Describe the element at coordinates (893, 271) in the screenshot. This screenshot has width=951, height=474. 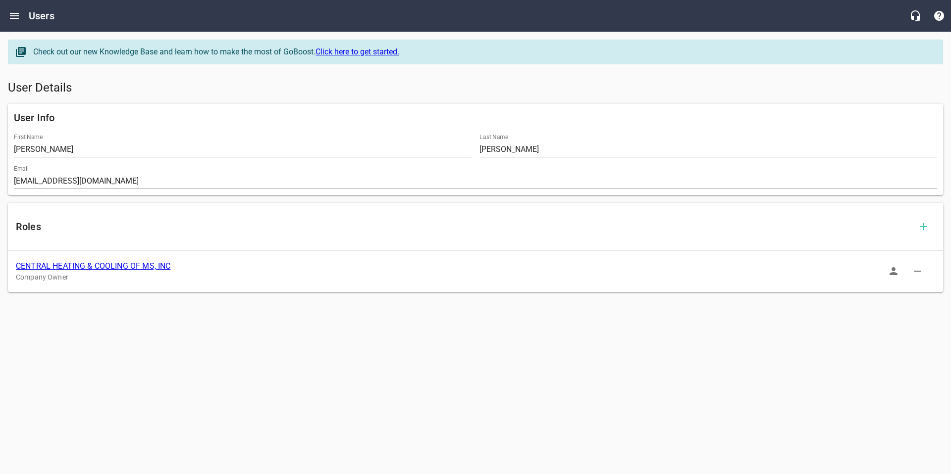
I see `button: Sign In as Role` at that location.